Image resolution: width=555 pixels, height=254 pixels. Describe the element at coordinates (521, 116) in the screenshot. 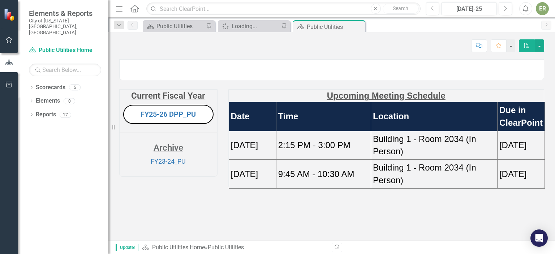

I see `strong: Due in ClearPoint` at that location.